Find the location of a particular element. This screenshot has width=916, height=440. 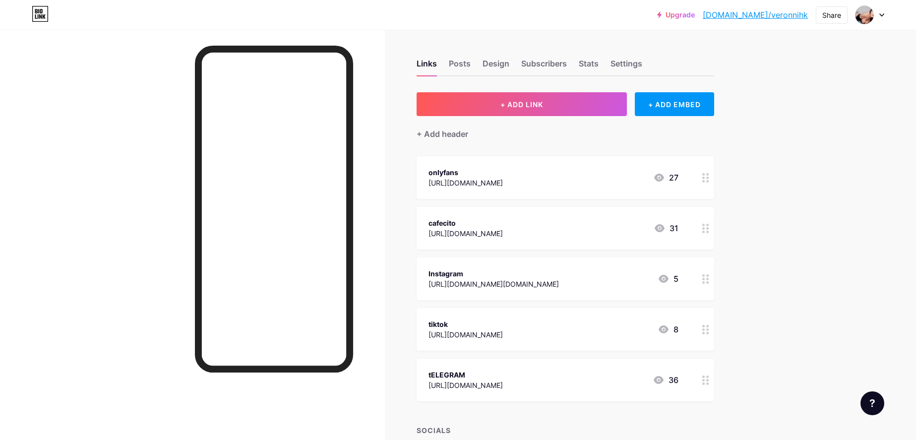

div: Settings is located at coordinates (627, 66).